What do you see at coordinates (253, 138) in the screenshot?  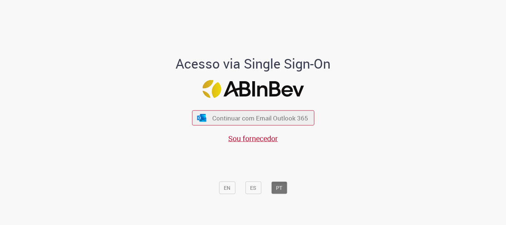 I see `a: Sou fornecedor` at bounding box center [253, 138].